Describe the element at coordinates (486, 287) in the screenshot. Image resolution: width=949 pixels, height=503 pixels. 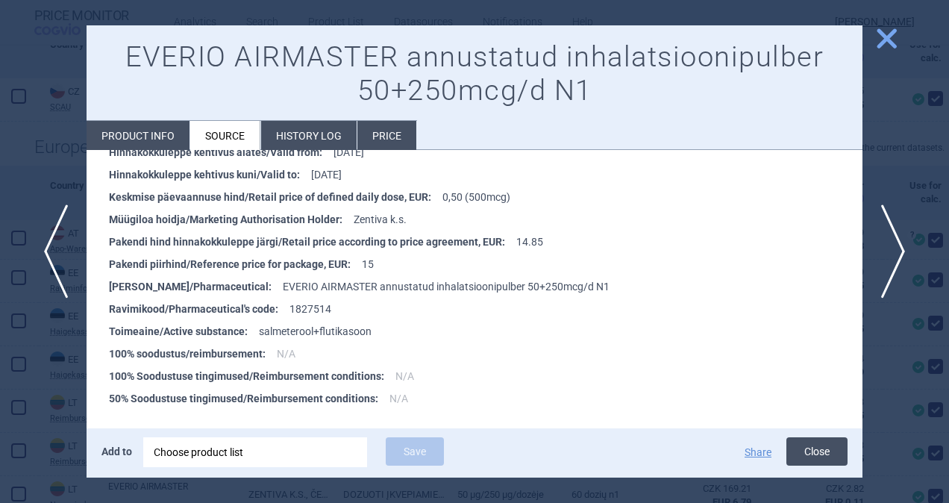
I see `li: EVERIO AIRMASTER annustatud inhalatsioonipulber 50+250mcg/d N1` at that location.